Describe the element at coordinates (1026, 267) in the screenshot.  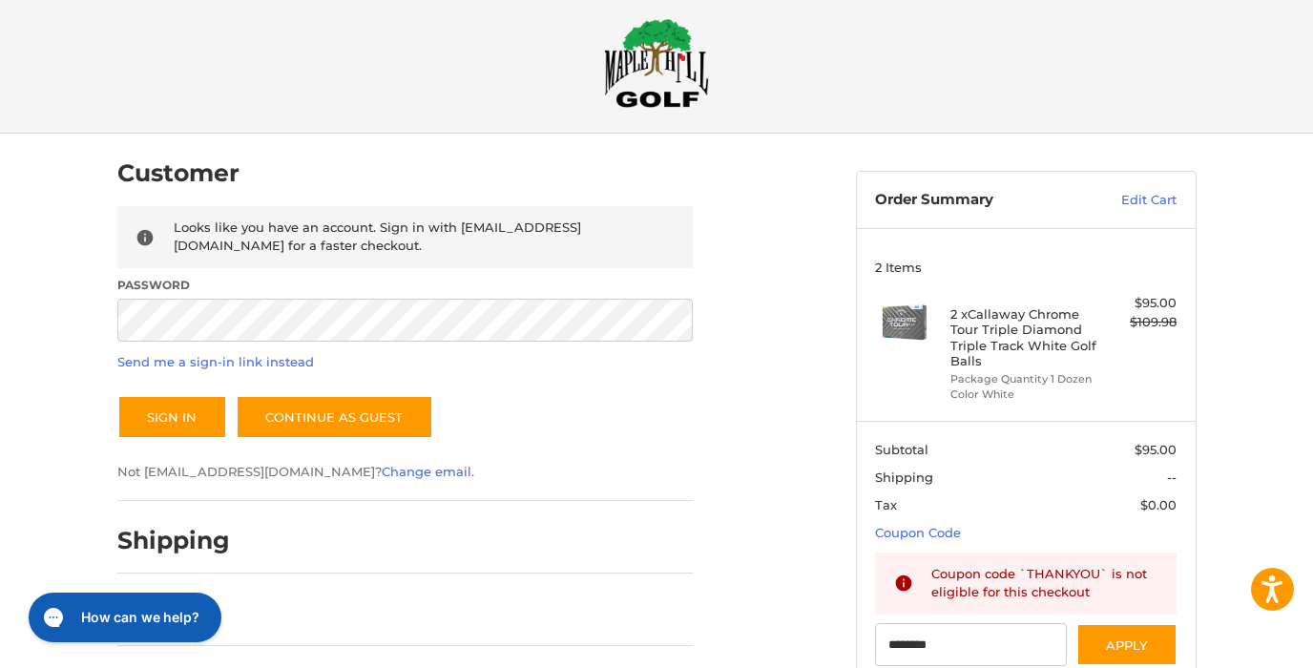
I see `h3: 2 Items` at that location.